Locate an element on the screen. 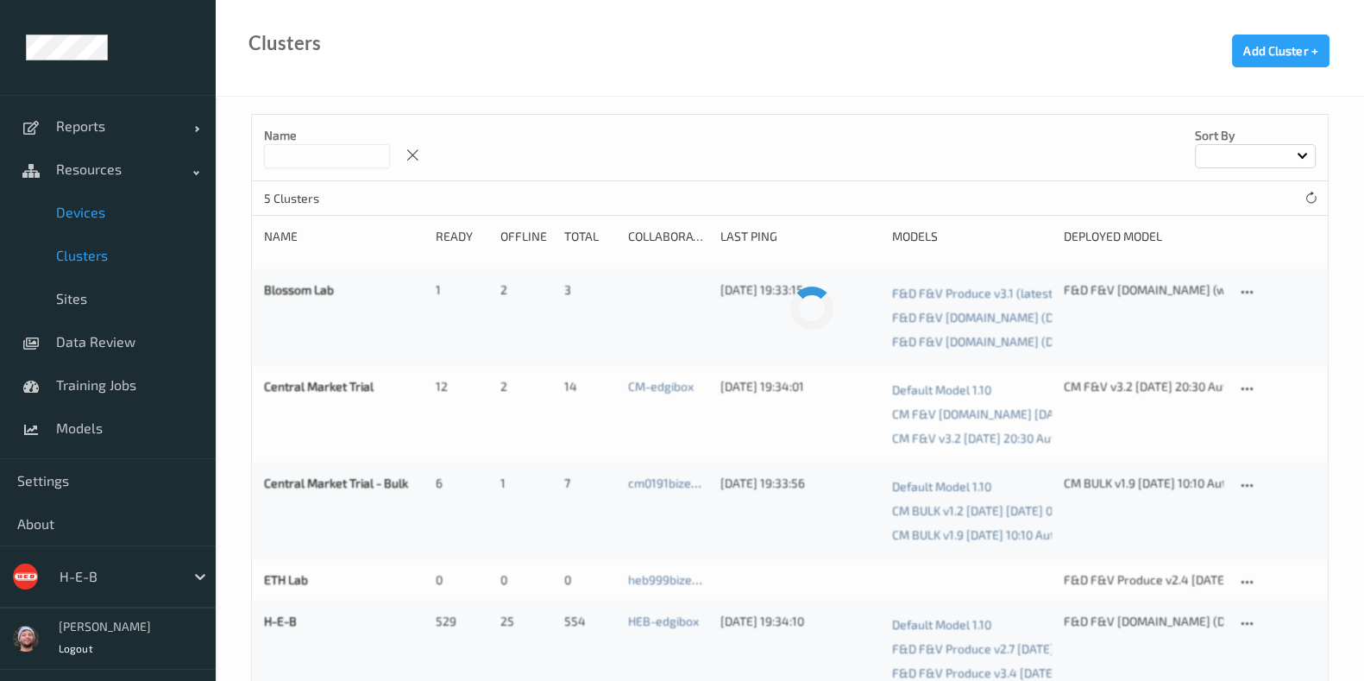 The image size is (1364, 681). div: Models is located at coordinates (971, 236).